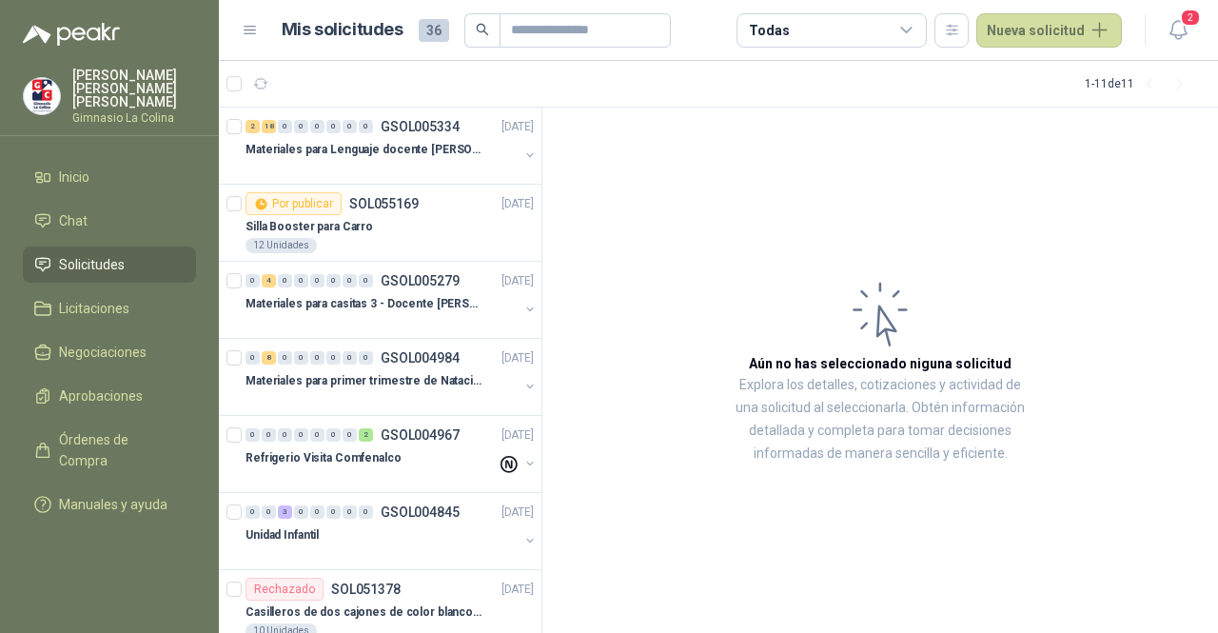  I want to click on p: Unidad Infantil, so click(282, 535).